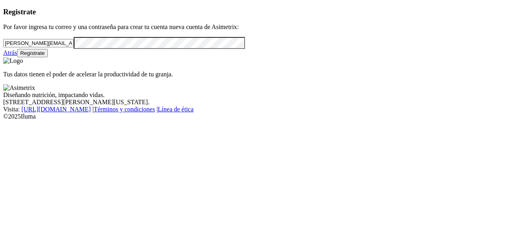  What do you see at coordinates (124, 109) in the screenshot?
I see `a: Términos y condiciones` at bounding box center [124, 109].